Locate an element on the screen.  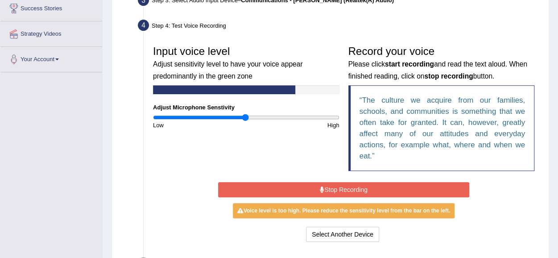
div: Low is located at coordinates (197, 125).